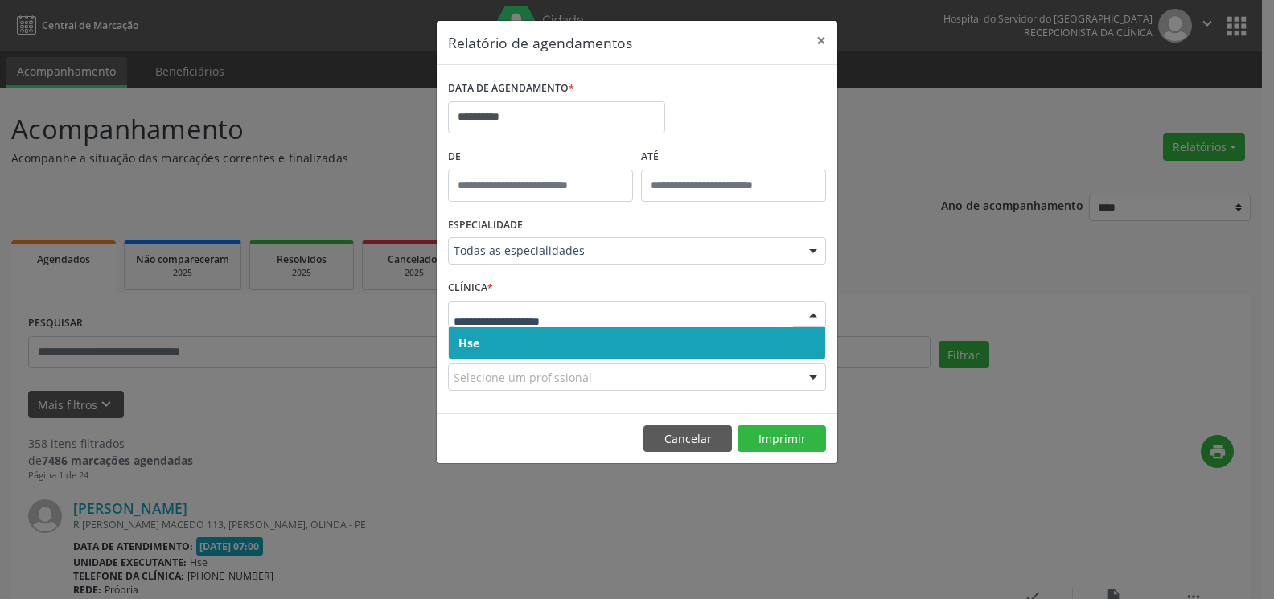 The height and width of the screenshot is (599, 1274). What do you see at coordinates (782, 439) in the screenshot?
I see `button: Imprimir` at bounding box center [782, 439].